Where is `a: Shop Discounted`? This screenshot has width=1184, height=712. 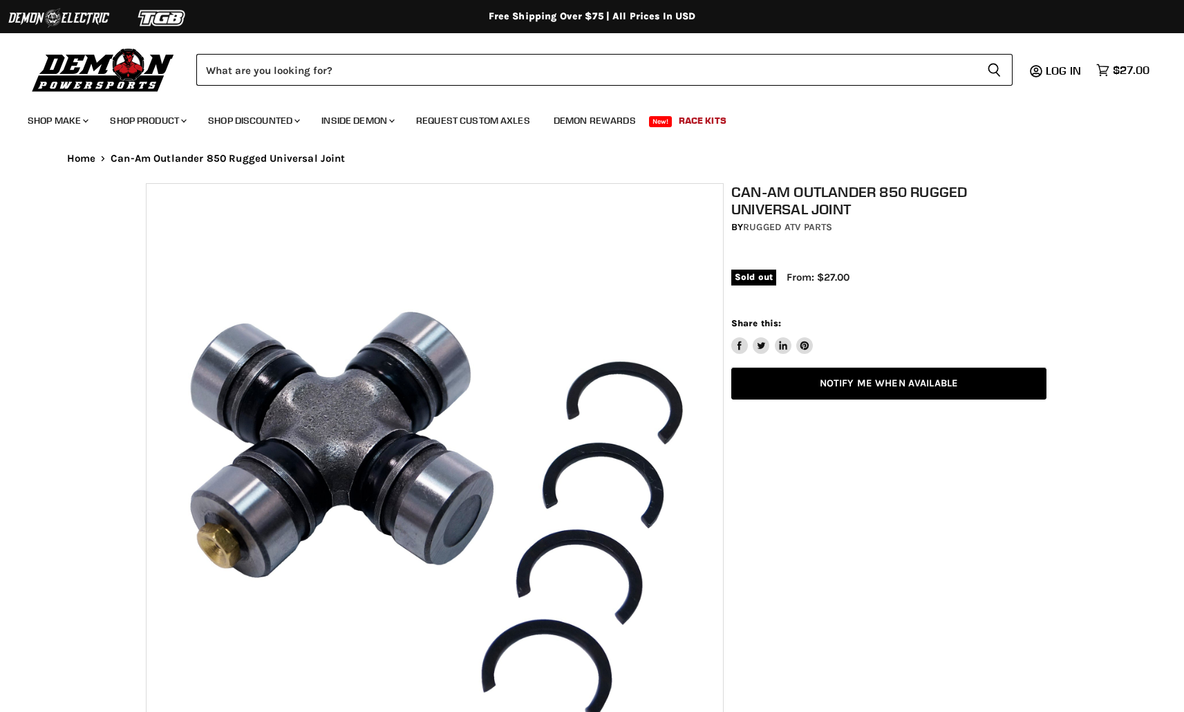
a: Shop Discounted is located at coordinates (253, 120).